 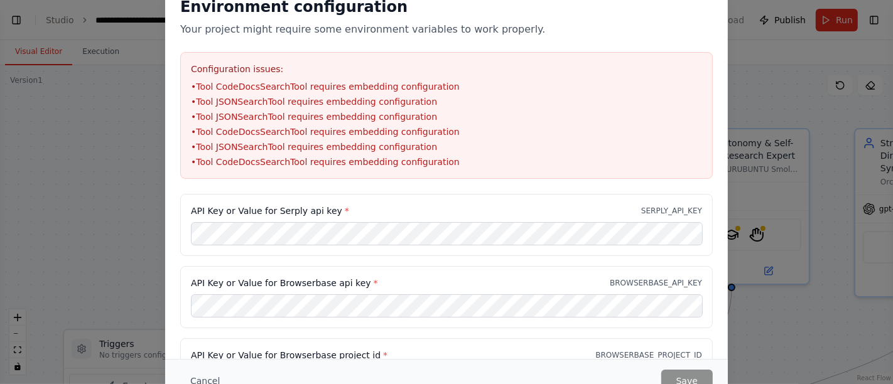 I want to click on p: BROWSERBASE_API_KEY, so click(x=656, y=283).